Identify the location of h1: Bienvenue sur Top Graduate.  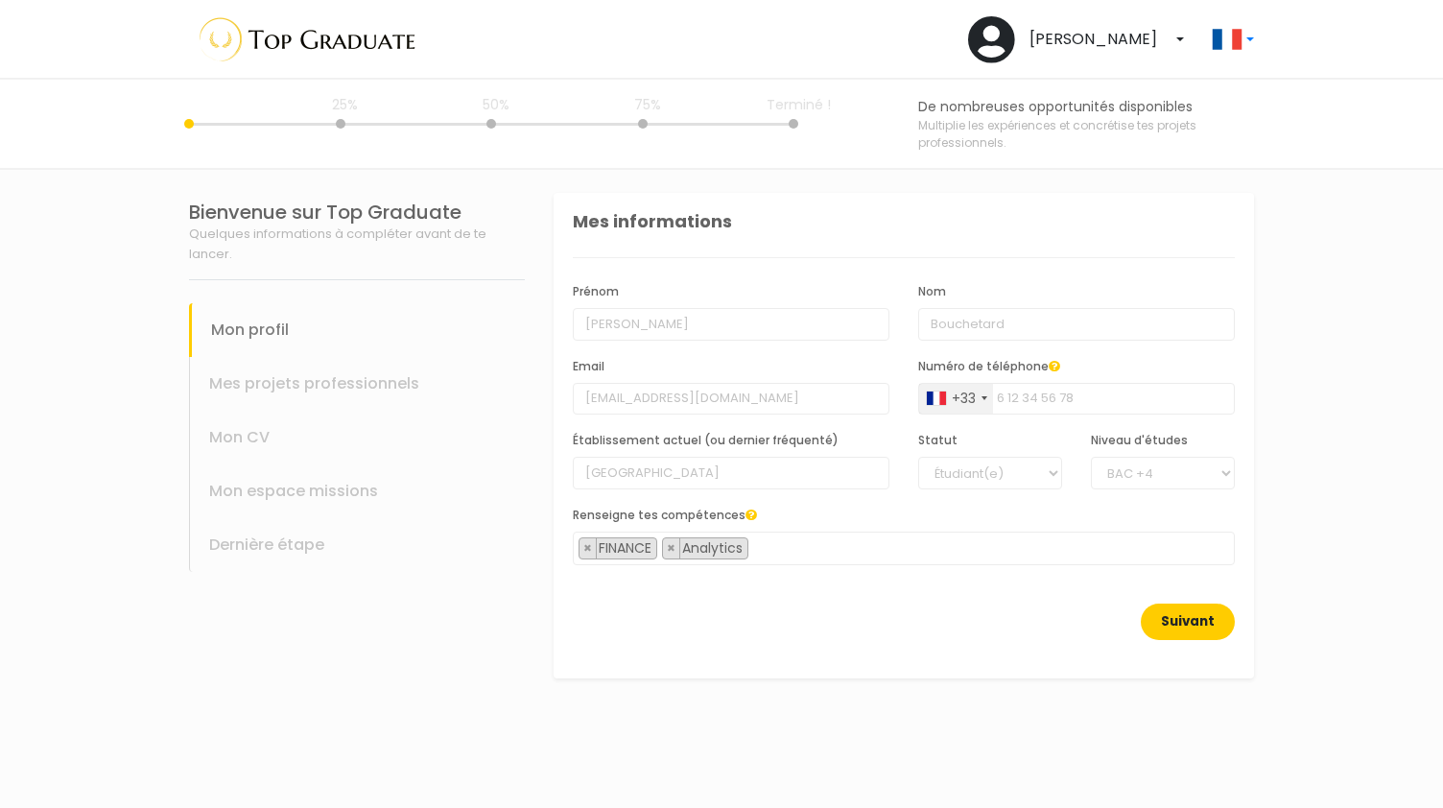
(357, 212).